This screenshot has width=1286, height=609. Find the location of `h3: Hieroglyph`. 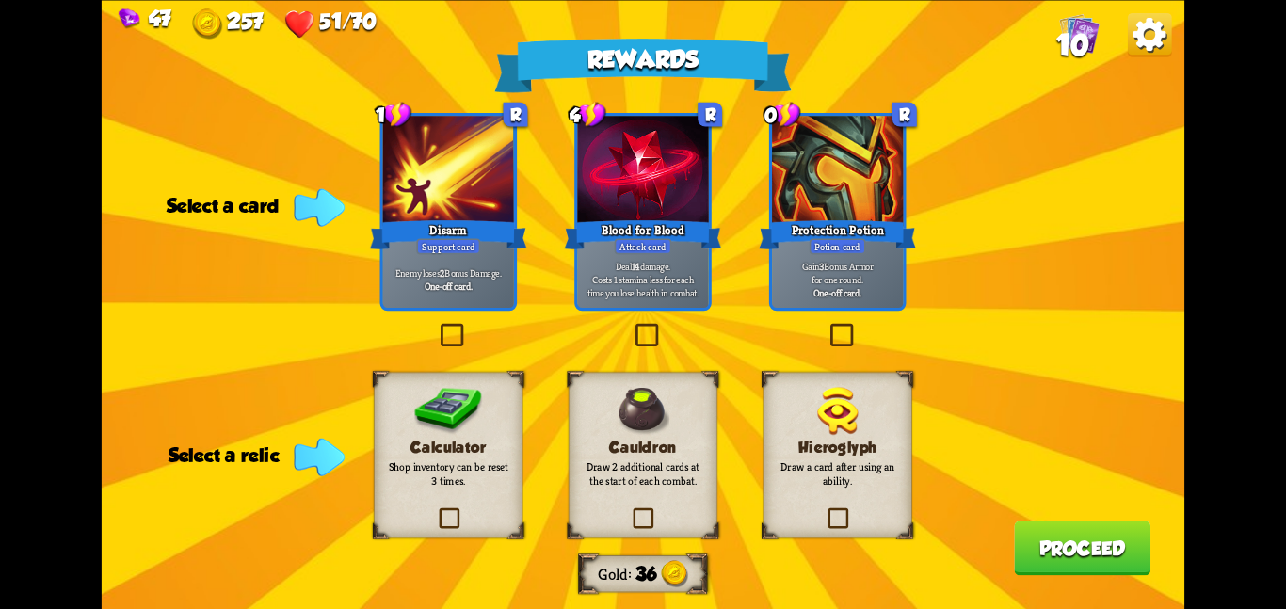

h3: Hieroglyph is located at coordinates (838, 446).